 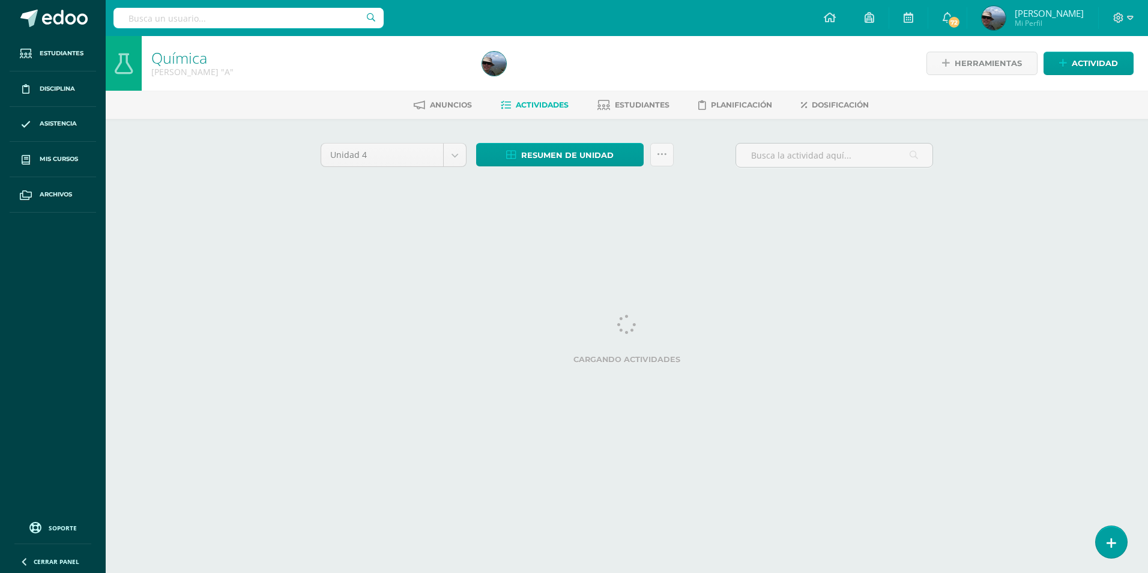 What do you see at coordinates (534, 105) in the screenshot?
I see `a: Actividades` at bounding box center [534, 105].